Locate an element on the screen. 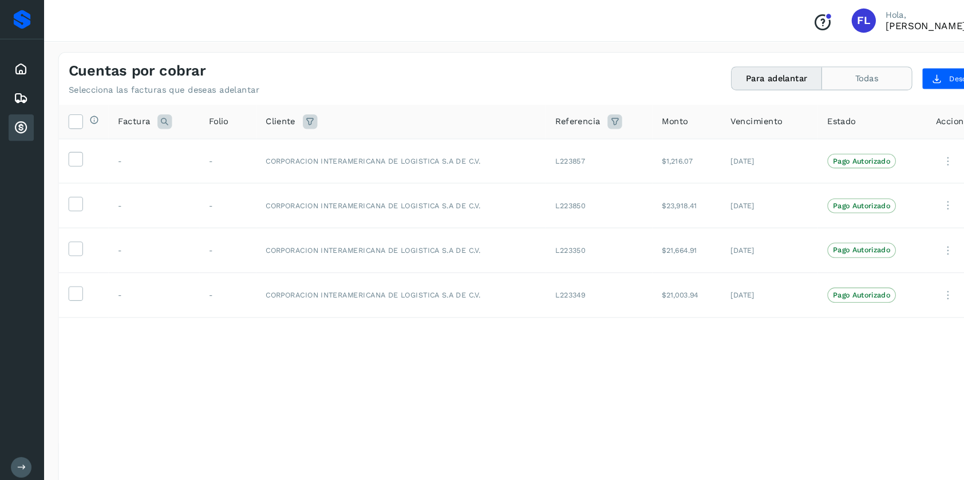 This screenshot has width=964, height=480. td: $21,664.91 is located at coordinates (649, 237).